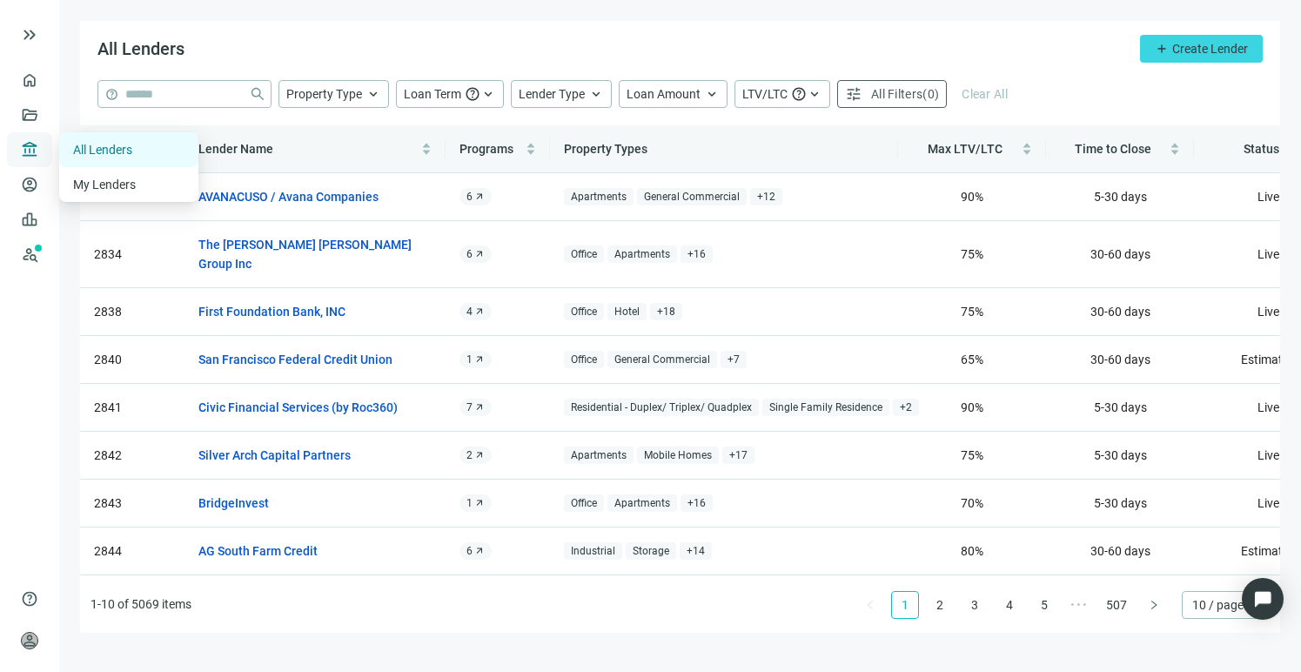 The width and height of the screenshot is (1301, 672). Describe the element at coordinates (765, 94) in the screenshot. I see `span: LTV/LTC` at that location.